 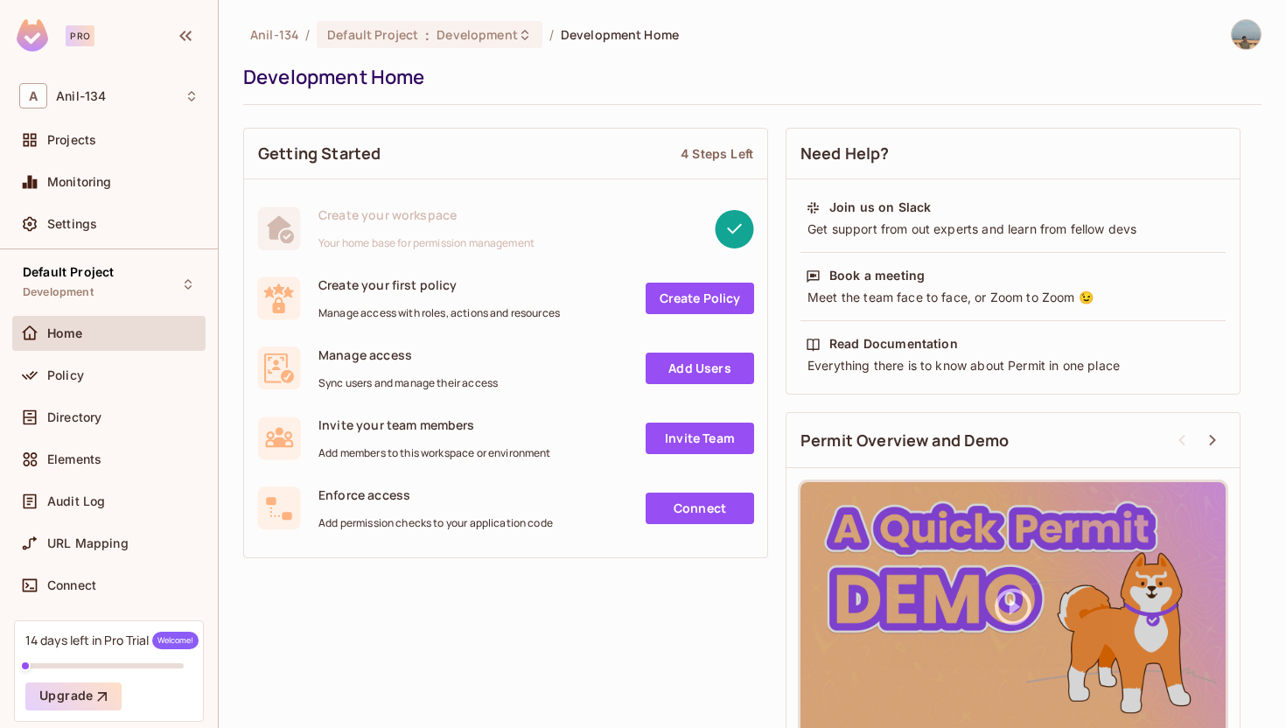 I want to click on span: Monitoring, so click(x=80, y=182).